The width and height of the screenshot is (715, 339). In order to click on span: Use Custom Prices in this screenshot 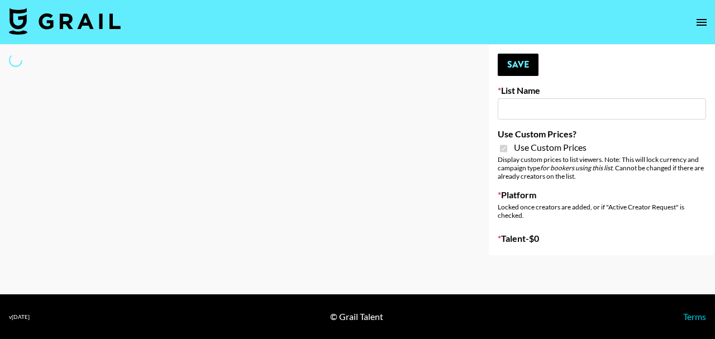, I will do `click(550, 147)`.